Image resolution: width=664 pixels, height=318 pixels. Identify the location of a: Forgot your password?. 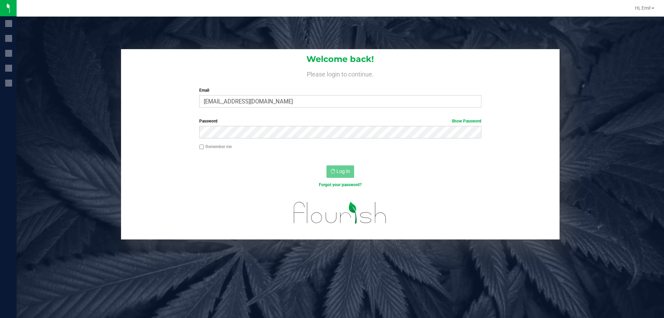
(340, 185).